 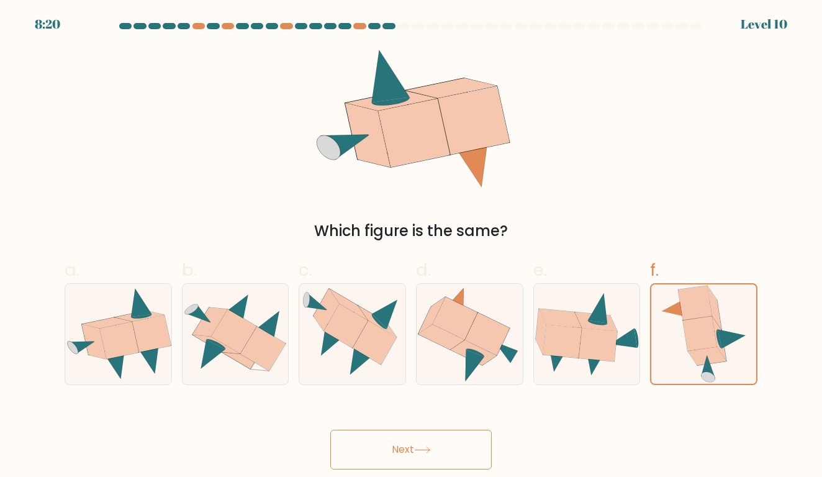 What do you see at coordinates (189, 270) in the screenshot?
I see `span: b.` at bounding box center [189, 270].